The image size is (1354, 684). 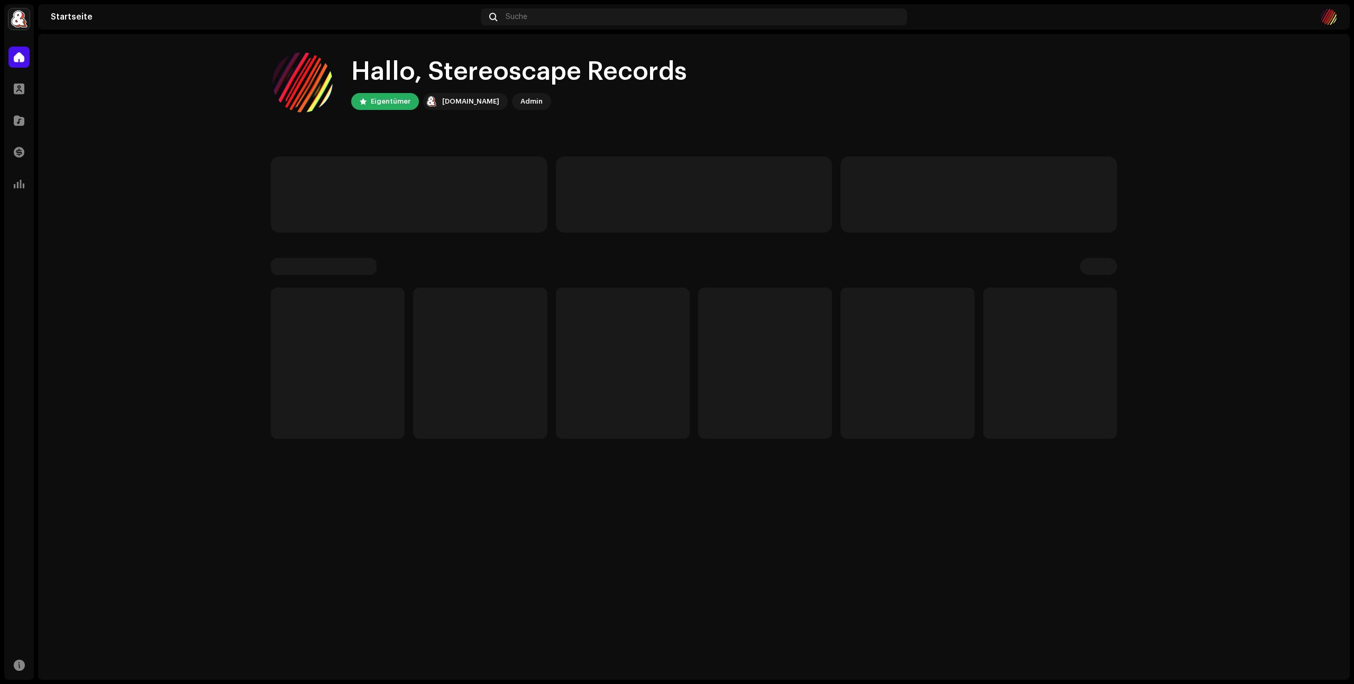 What do you see at coordinates (390, 102) in the screenshot?
I see `div: Eigentümer` at bounding box center [390, 102].